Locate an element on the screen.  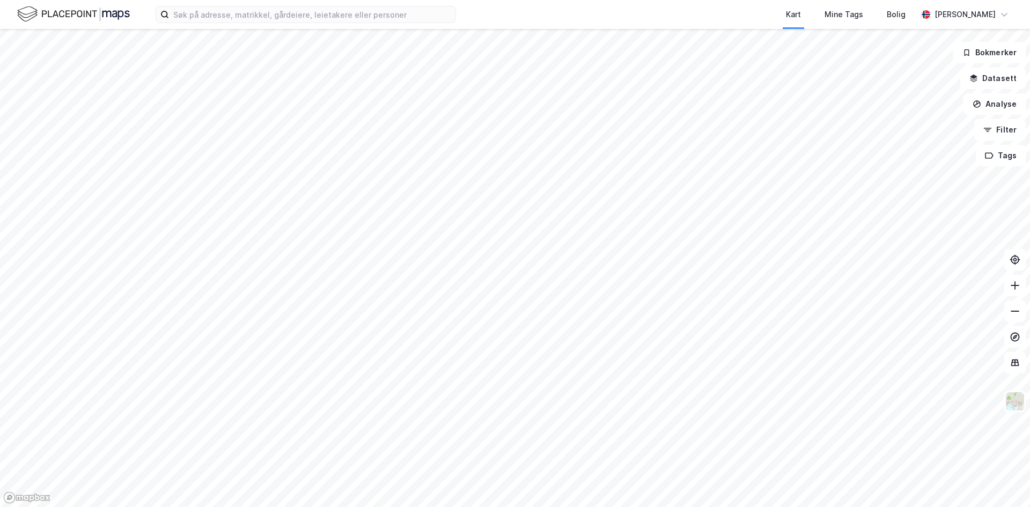
button: Bokmerker is located at coordinates (989, 53).